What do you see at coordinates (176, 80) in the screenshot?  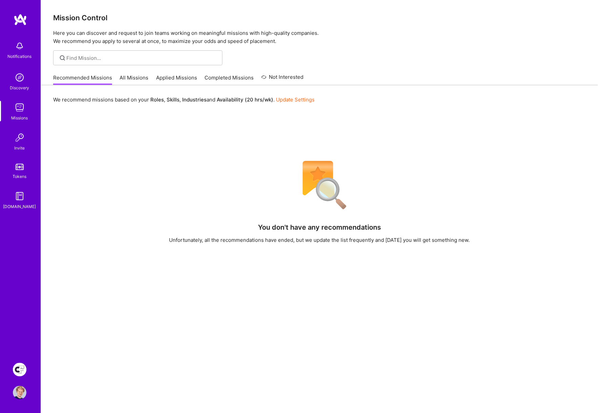 I see `a: Applied Missions` at bounding box center [176, 80].